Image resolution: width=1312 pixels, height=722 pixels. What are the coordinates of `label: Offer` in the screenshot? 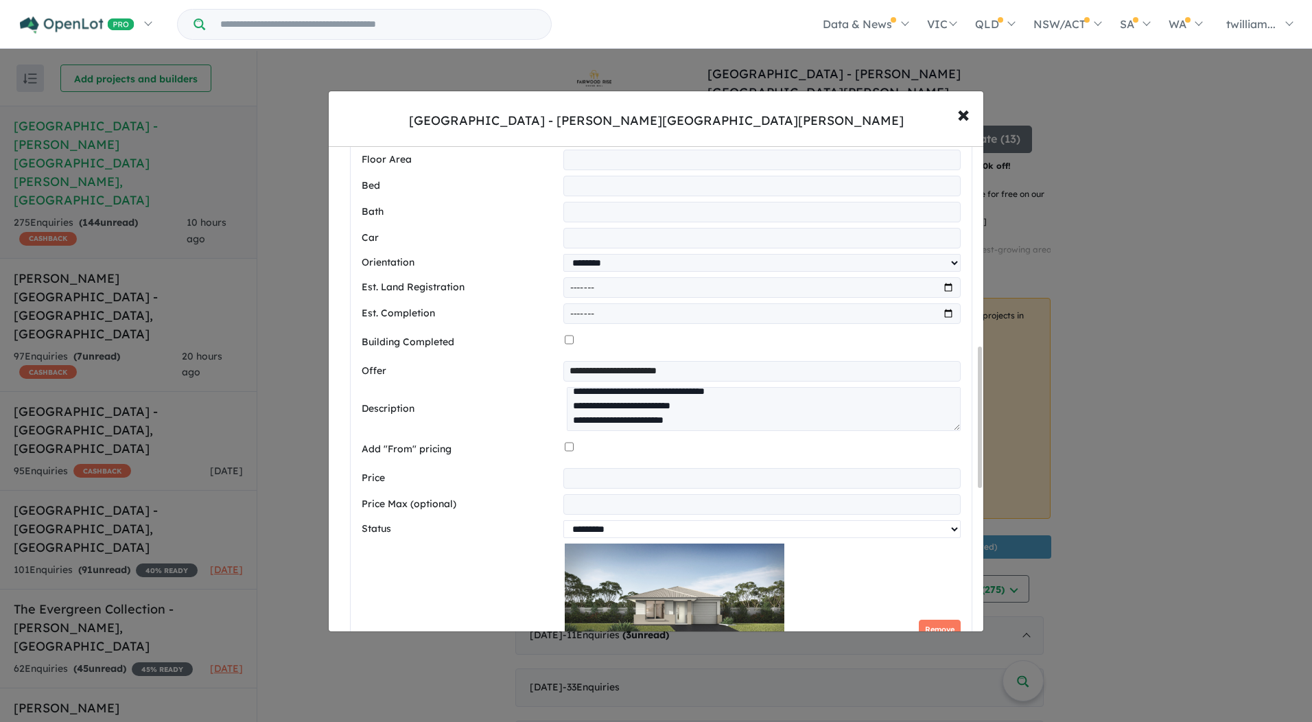 It's located at (460, 371).